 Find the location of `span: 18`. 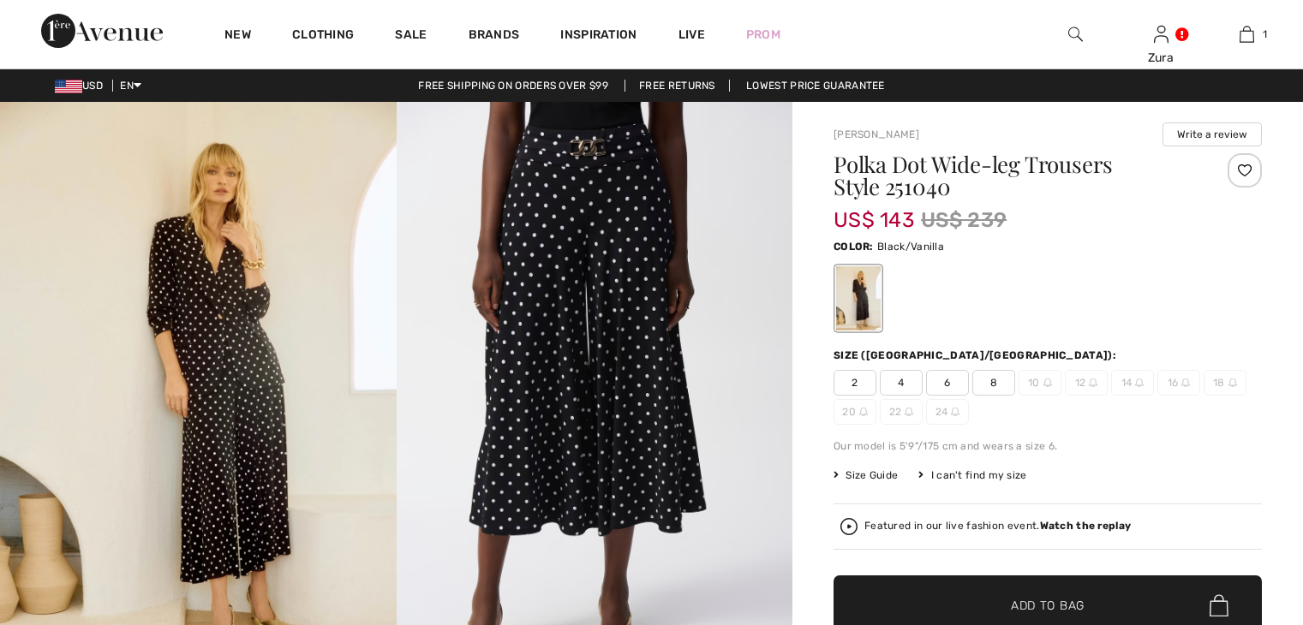

span: 18 is located at coordinates (1225, 383).